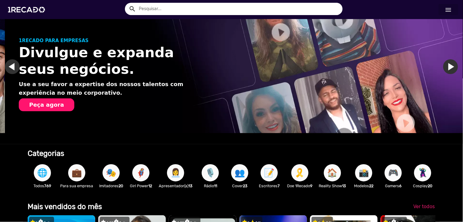 Image resolution: width=463 pixels, height=222 pixels. Describe the element at coordinates (372, 186) in the screenshot. I see `b: 22` at that location.